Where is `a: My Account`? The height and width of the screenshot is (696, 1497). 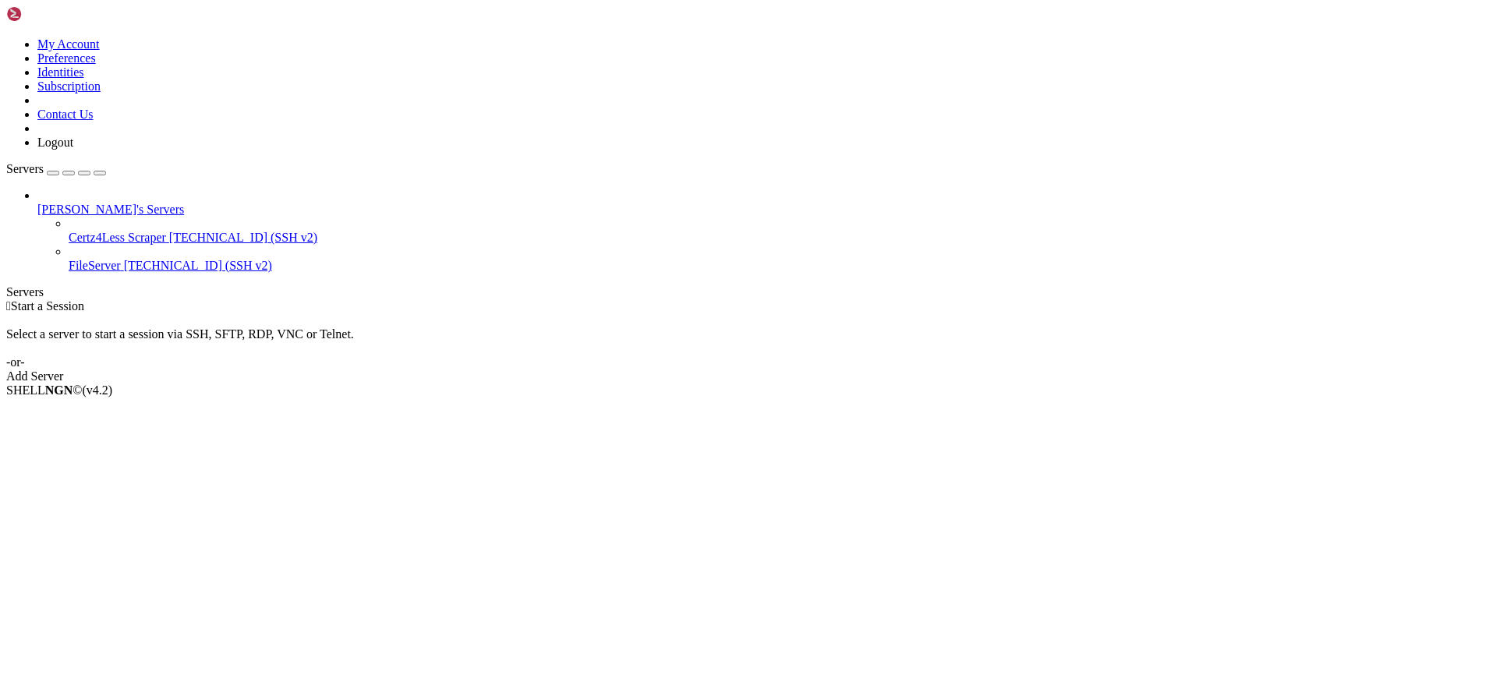 a: My Account is located at coordinates (69, 44).